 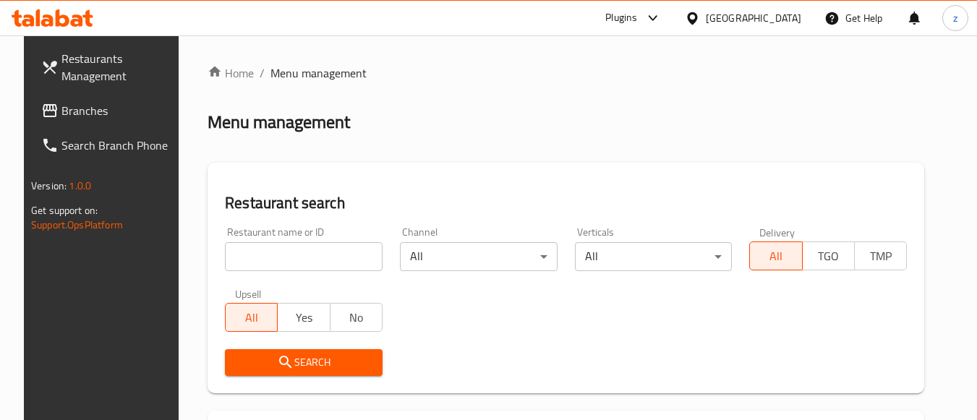 I want to click on button: TMP, so click(x=880, y=256).